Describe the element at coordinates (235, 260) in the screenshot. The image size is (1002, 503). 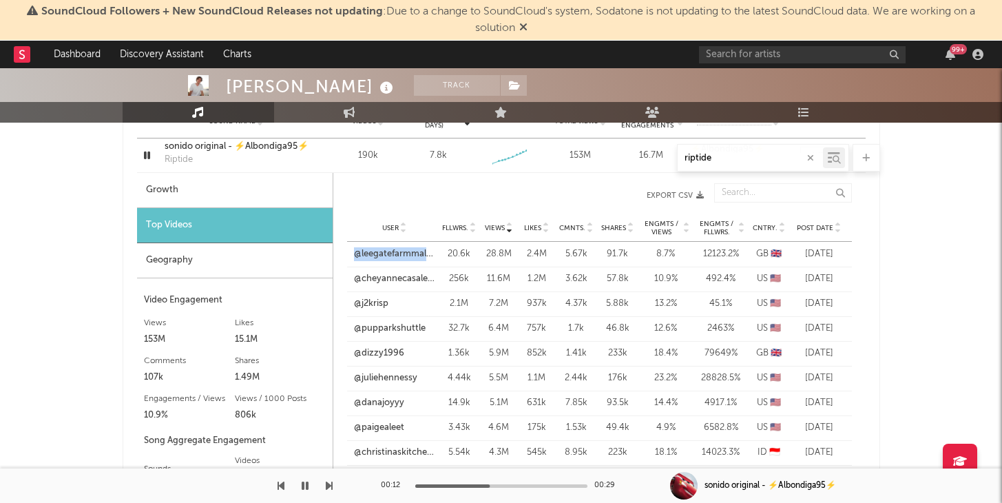
I see `div: Geography` at that location.